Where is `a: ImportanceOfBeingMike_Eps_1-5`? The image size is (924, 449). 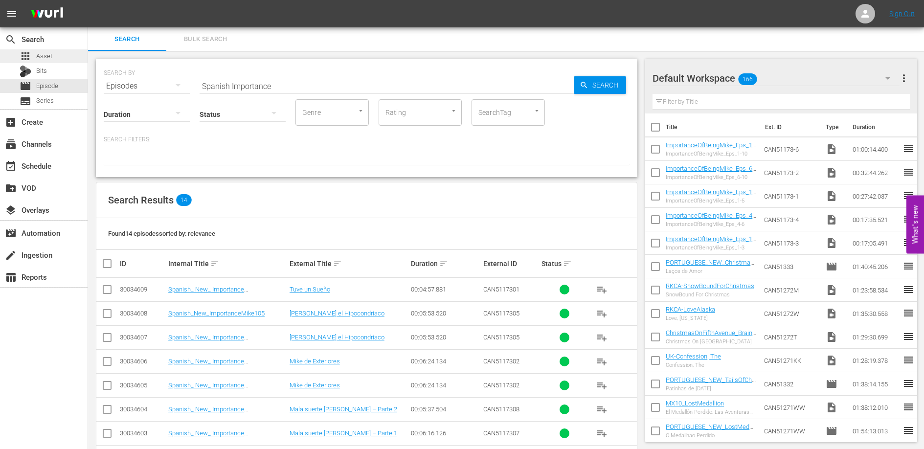 a: ImportanceOfBeingMike_Eps_1-5 is located at coordinates (711, 196).